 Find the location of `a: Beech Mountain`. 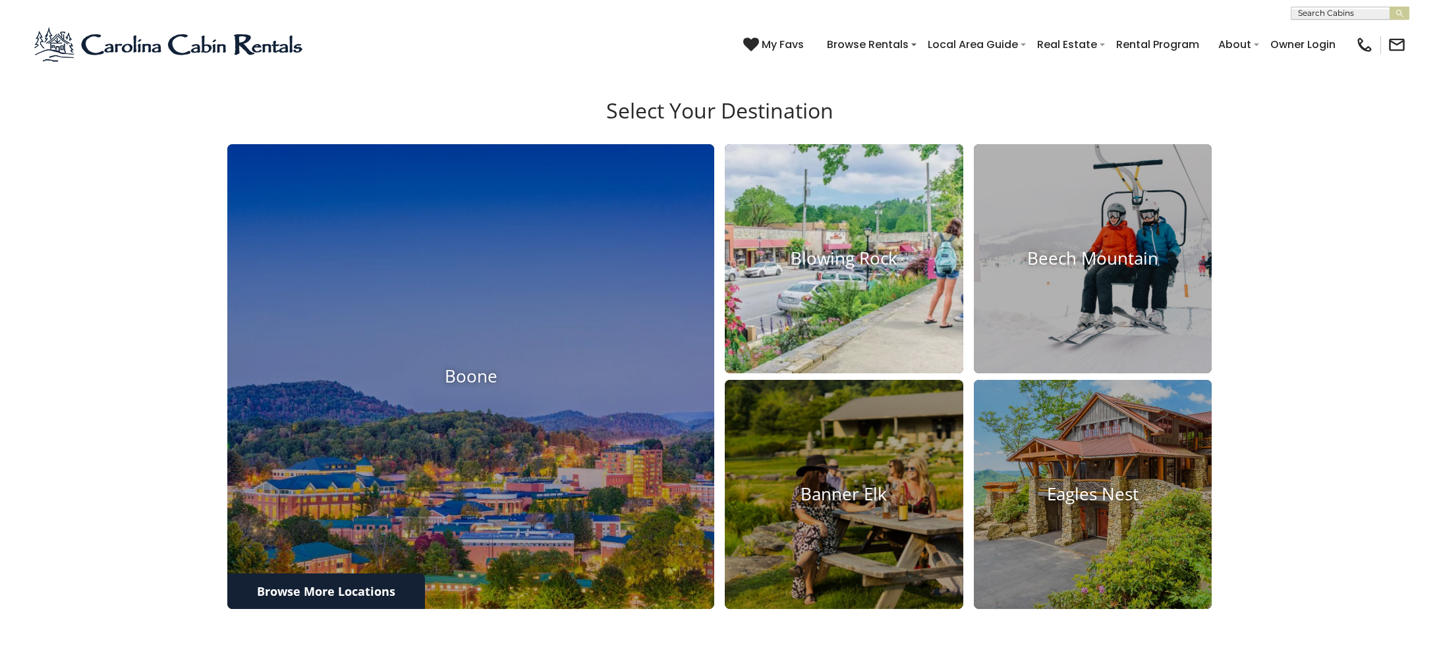

a: Beech Mountain is located at coordinates (1093, 259).